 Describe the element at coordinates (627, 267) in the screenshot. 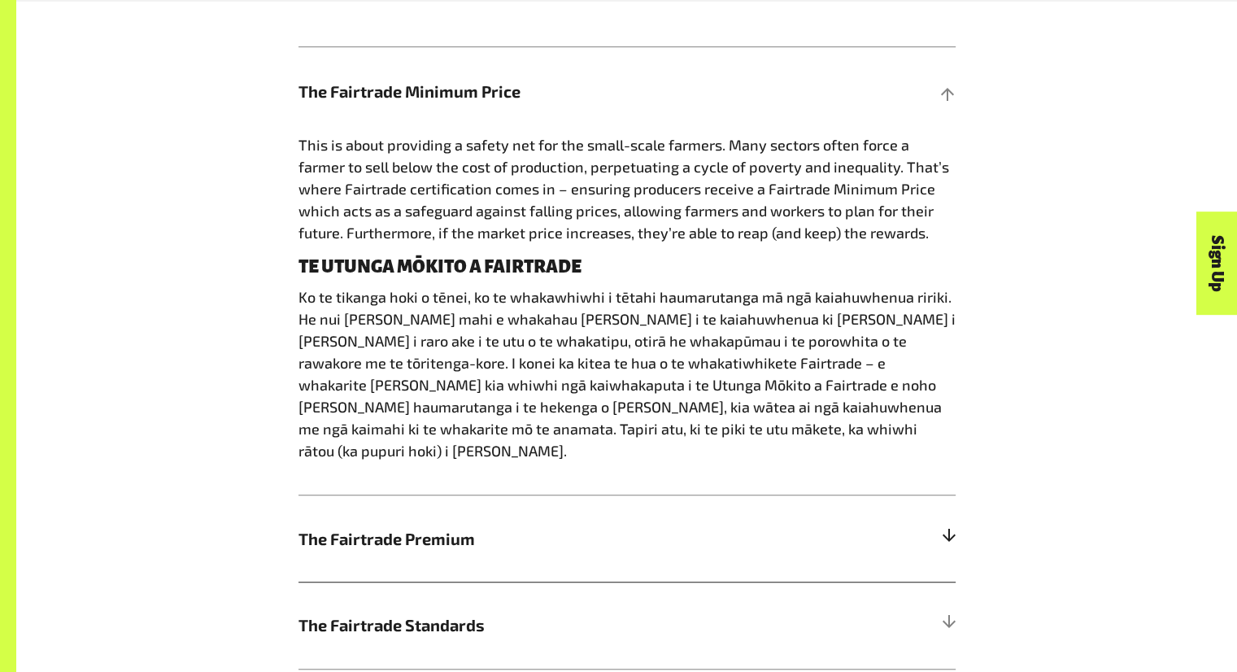

I see `h4: TE UTUNGA MŌKITO A FAIRTRADE` at that location.